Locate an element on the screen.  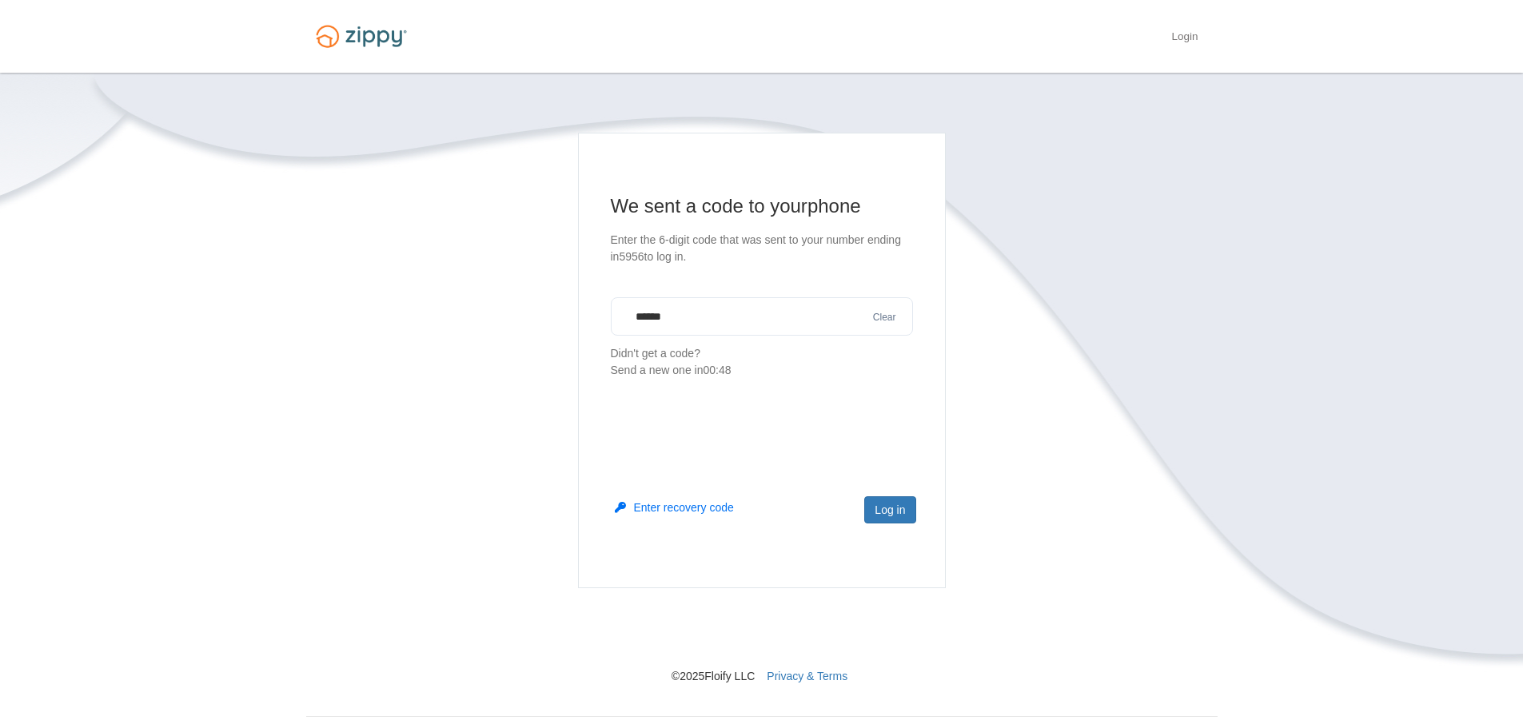
div: Send a new one in 00:48 is located at coordinates (762, 370).